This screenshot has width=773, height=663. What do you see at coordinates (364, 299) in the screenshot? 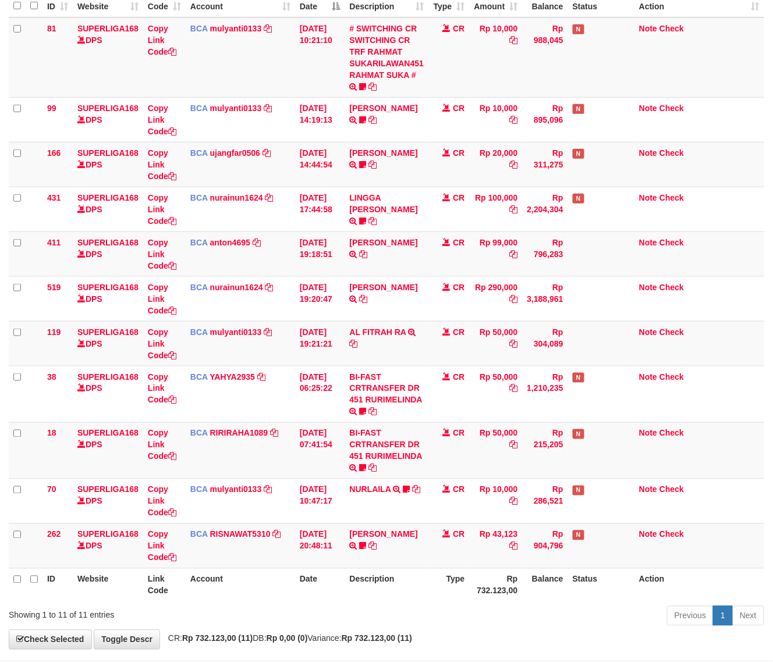
I see `a: Copy HERI SUSANTO to clipboard` at bounding box center [364, 299].